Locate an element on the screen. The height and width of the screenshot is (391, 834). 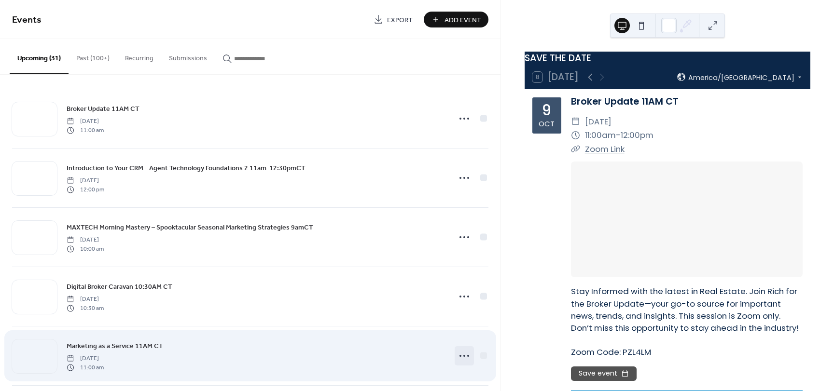
span: Events is located at coordinates (27, 20).